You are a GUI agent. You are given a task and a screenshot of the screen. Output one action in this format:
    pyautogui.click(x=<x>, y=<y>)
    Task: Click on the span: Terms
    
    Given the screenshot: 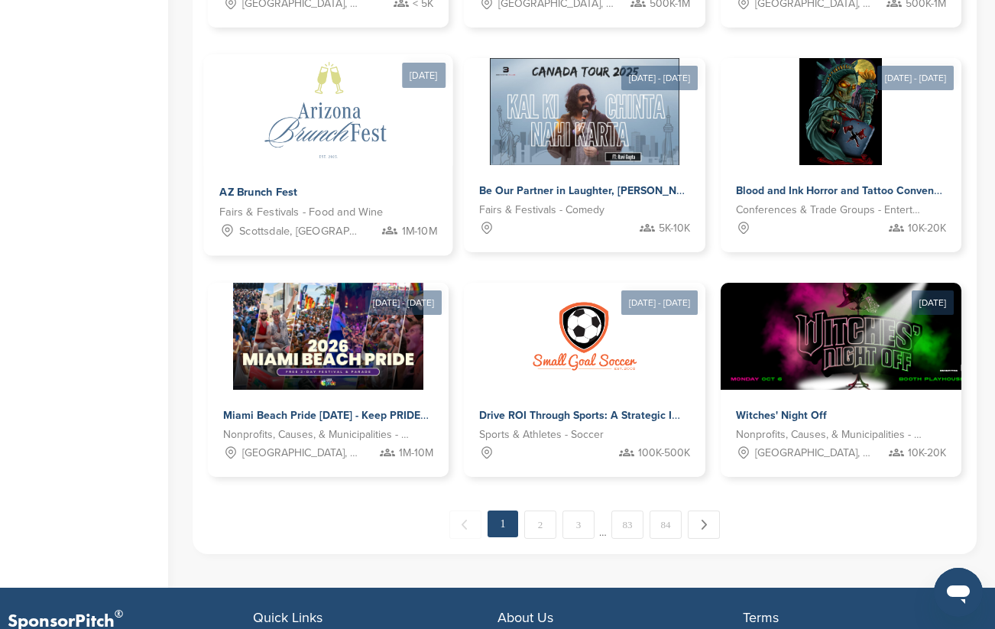 What is the action you would take?
    pyautogui.click(x=760, y=617)
    